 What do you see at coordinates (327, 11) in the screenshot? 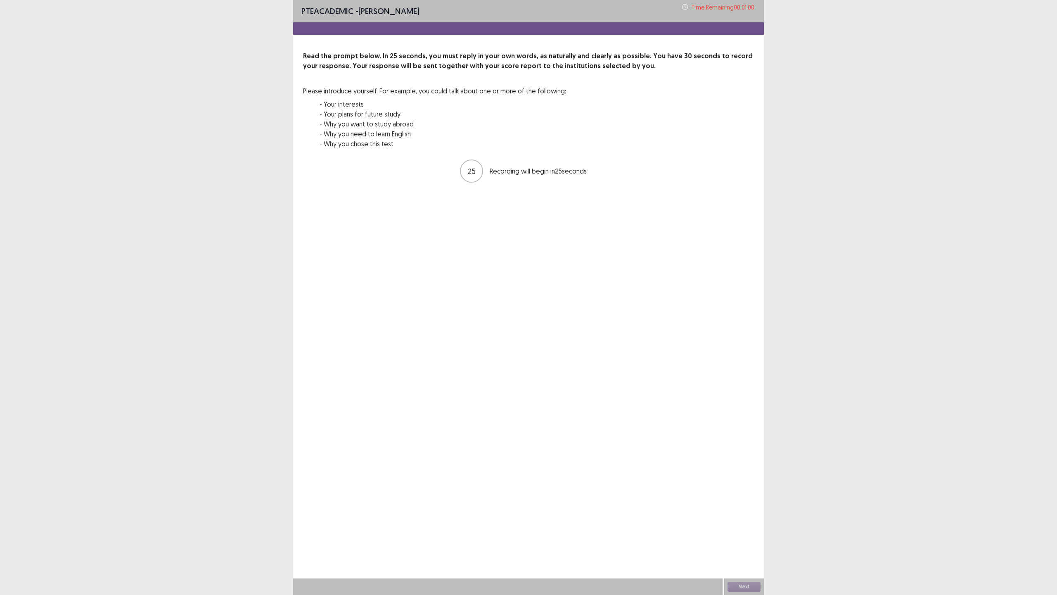
I see `span: PTE academic` at bounding box center [327, 11].